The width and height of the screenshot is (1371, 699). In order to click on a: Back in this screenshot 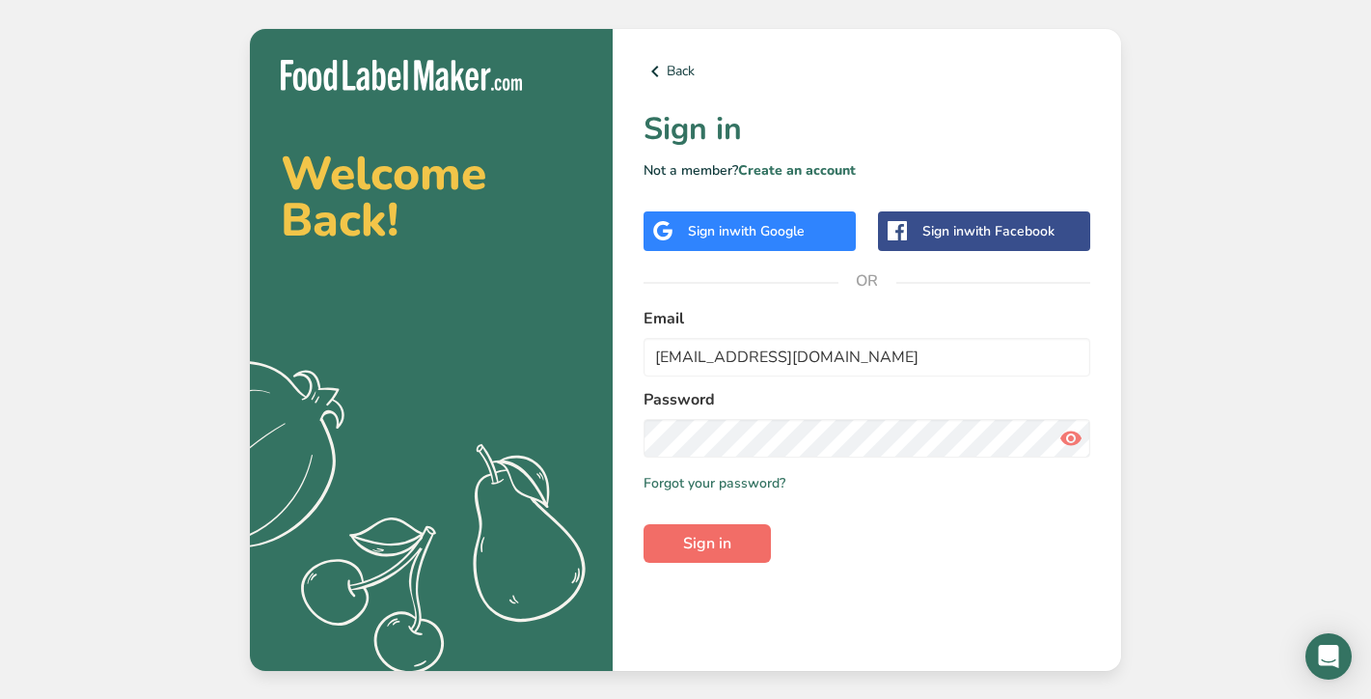, I will do `click(867, 71)`.